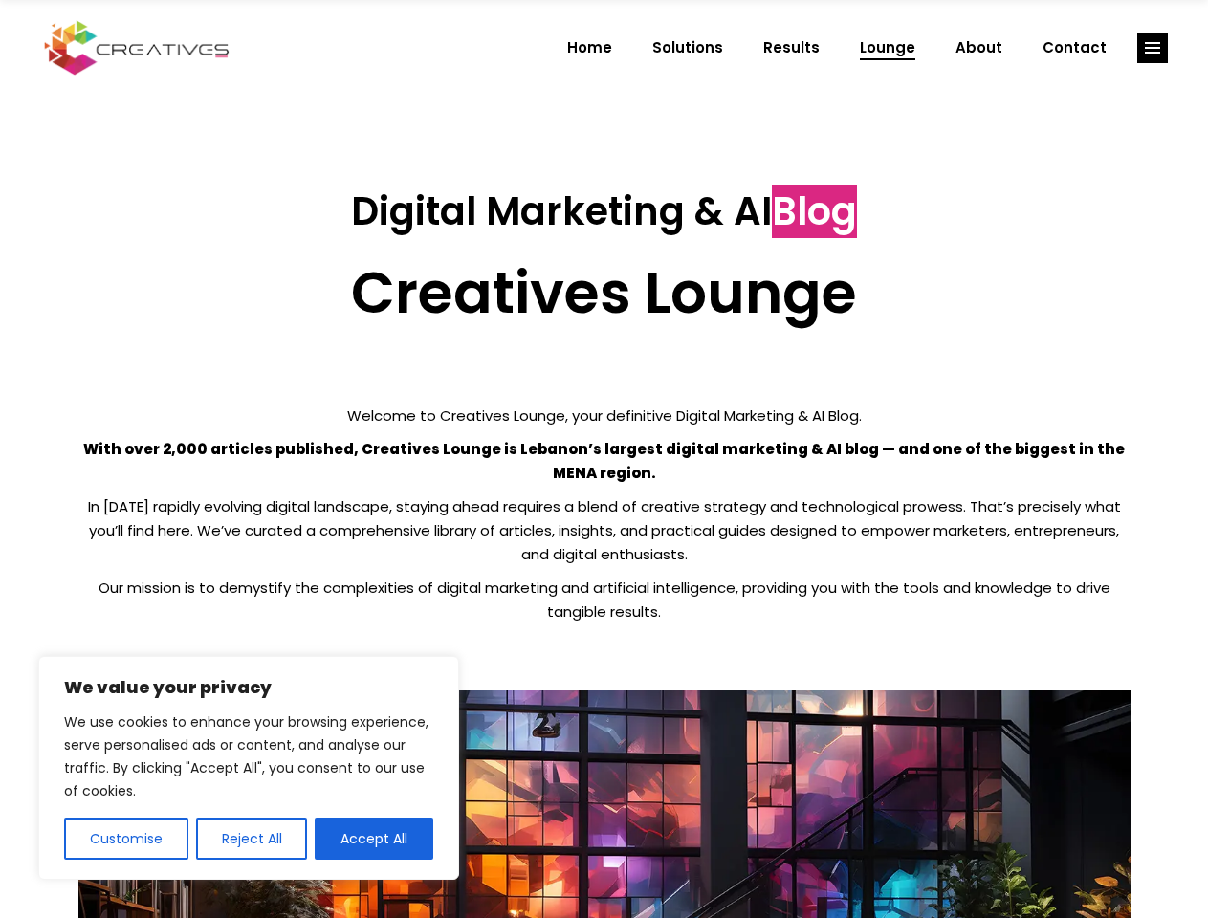 The height and width of the screenshot is (918, 1208). What do you see at coordinates (604, 600) in the screenshot?
I see `p: Our mission is to demystify the complexities of digital marketing and artificial intelligence, pr...` at bounding box center [604, 600].